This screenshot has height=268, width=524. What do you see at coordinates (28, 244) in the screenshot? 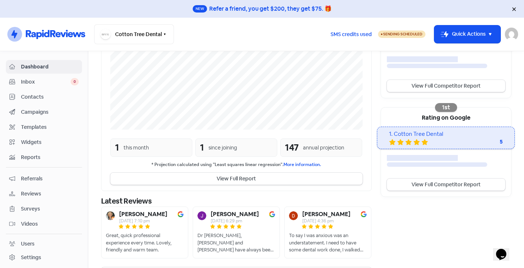
I see `div: Users` at bounding box center [28, 244].